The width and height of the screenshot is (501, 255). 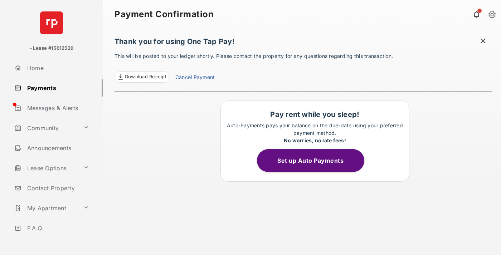 I want to click on strong: Payment Confirmation, so click(x=164, y=14).